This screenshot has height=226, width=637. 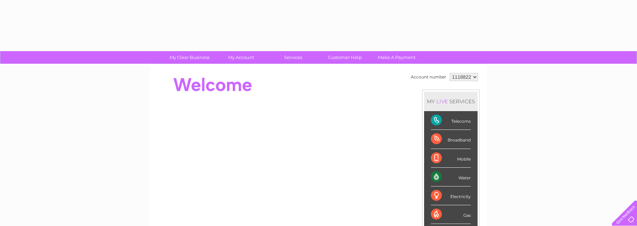 I want to click on div: LIVE, so click(x=442, y=101).